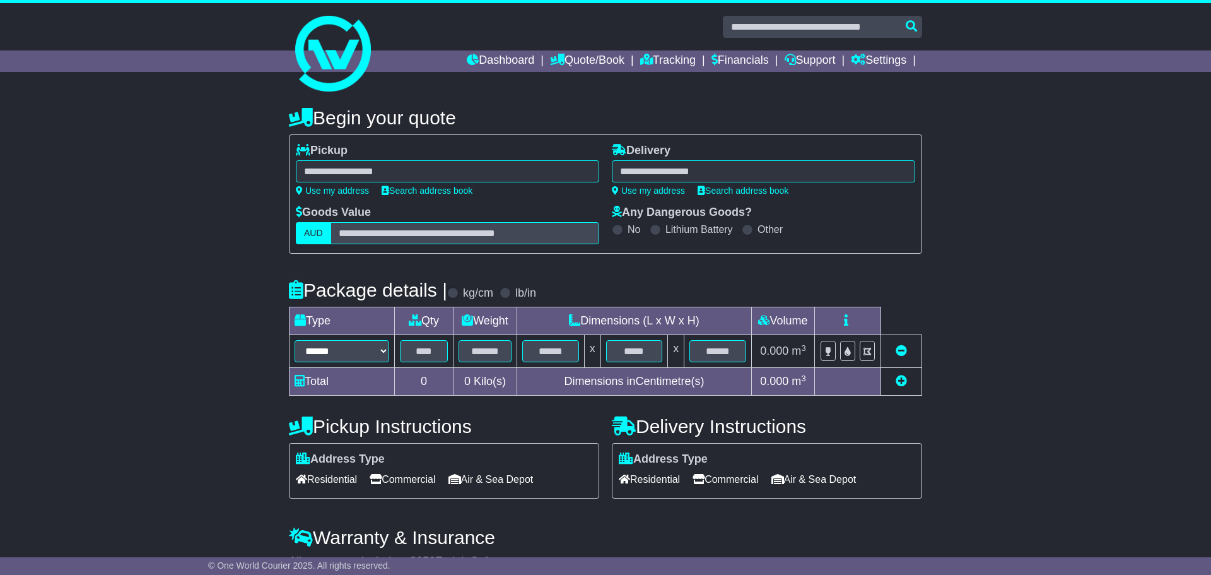 Image resolution: width=1211 pixels, height=575 pixels. What do you see at coordinates (605, 117) in the screenshot?
I see `h4: Begin your quote` at bounding box center [605, 117].